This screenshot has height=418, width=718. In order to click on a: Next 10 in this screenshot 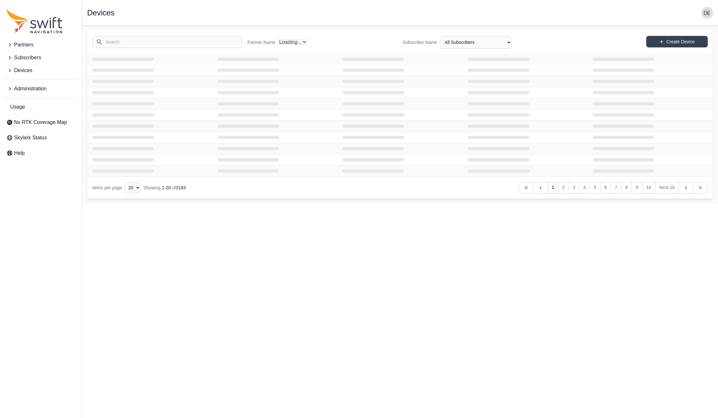, I will do `click(667, 188)`.